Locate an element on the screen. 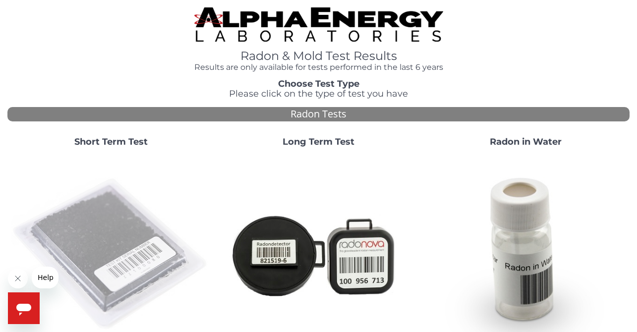 The image size is (637, 332). img: TightCrop.jpg is located at coordinates (319, 24).